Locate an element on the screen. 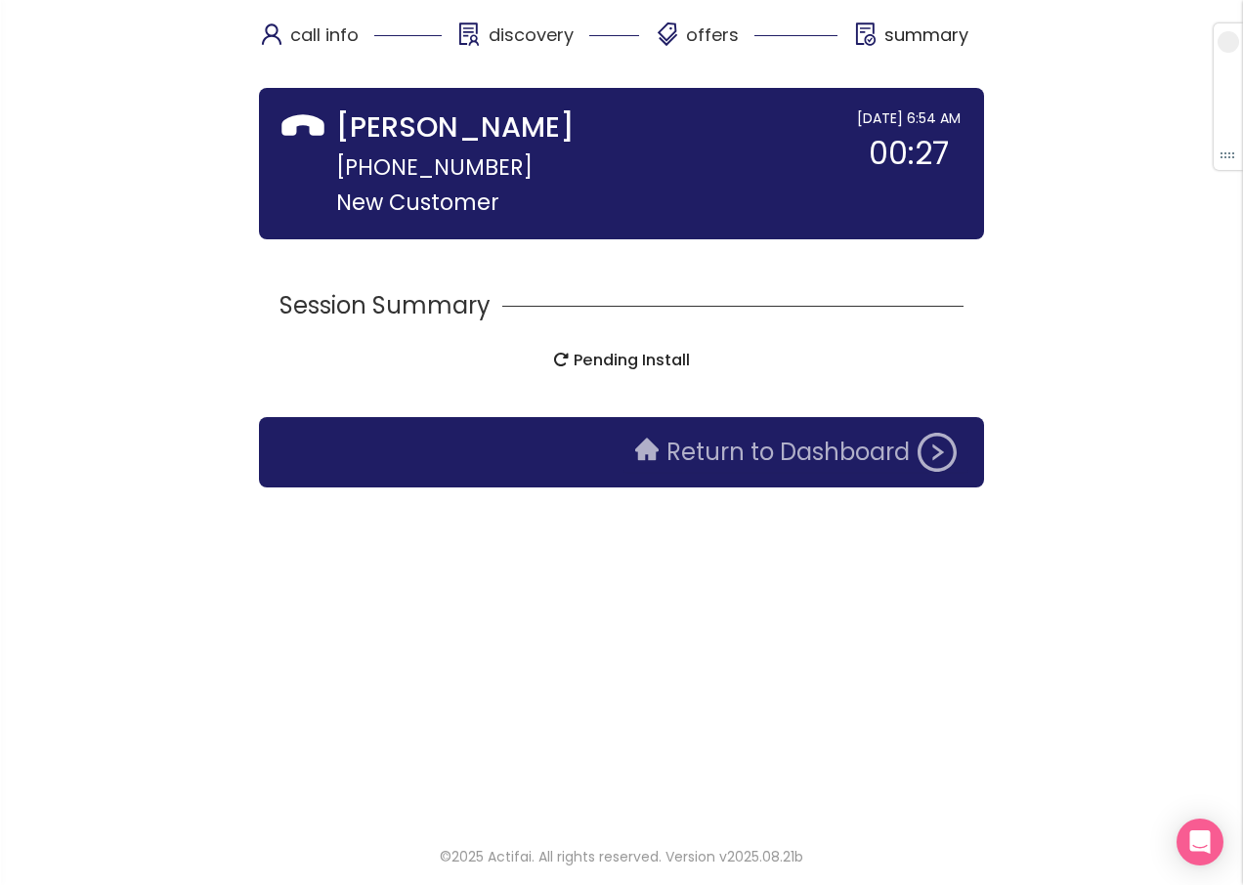  p: offers is located at coordinates (712, 35).